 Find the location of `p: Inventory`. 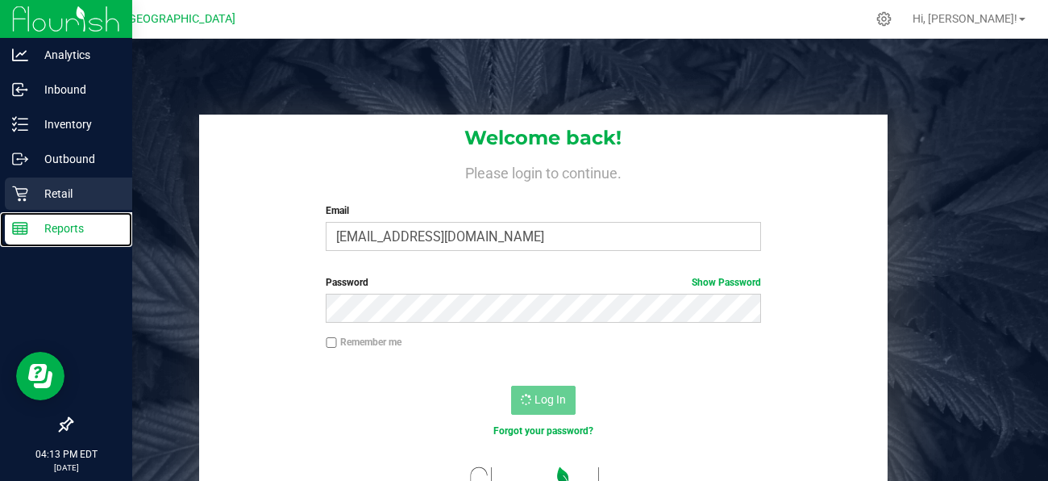

p: Inventory is located at coordinates (77, 124).